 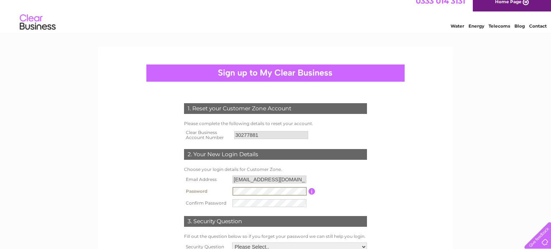 What do you see at coordinates (457, 33) in the screenshot?
I see `a: Water` at bounding box center [457, 33].